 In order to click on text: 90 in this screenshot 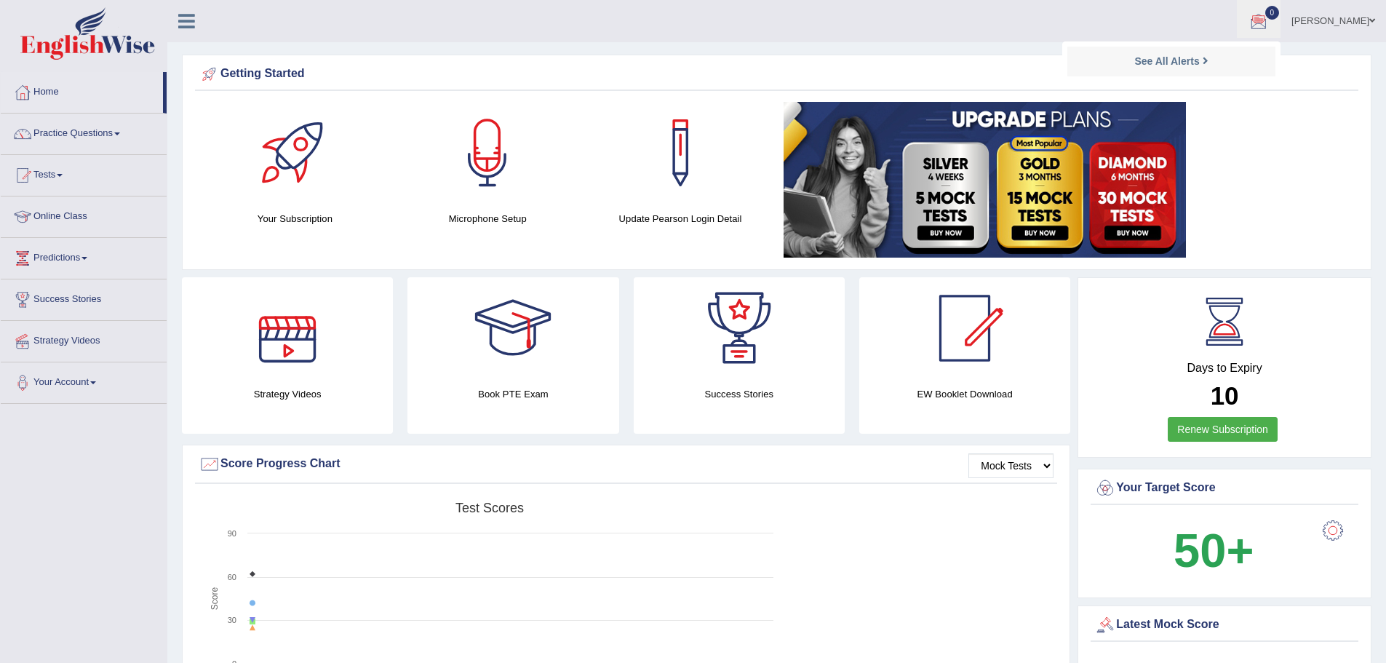, I will do `click(232, 533)`.